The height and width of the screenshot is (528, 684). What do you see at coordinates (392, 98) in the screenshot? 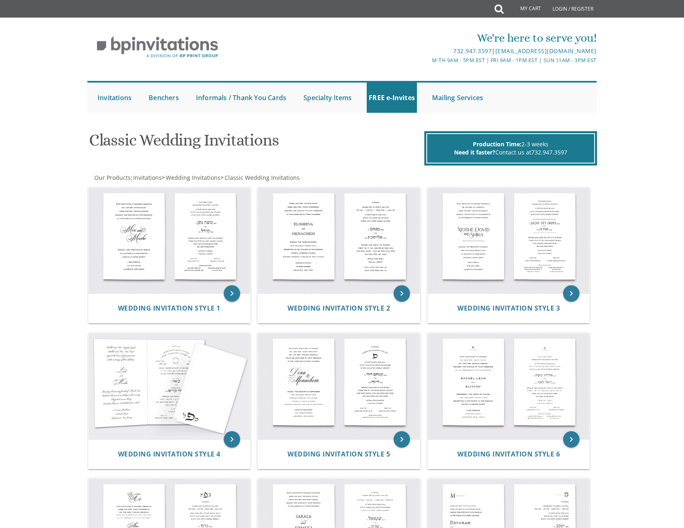
I see `a: FREE e-Invites` at bounding box center [392, 98].